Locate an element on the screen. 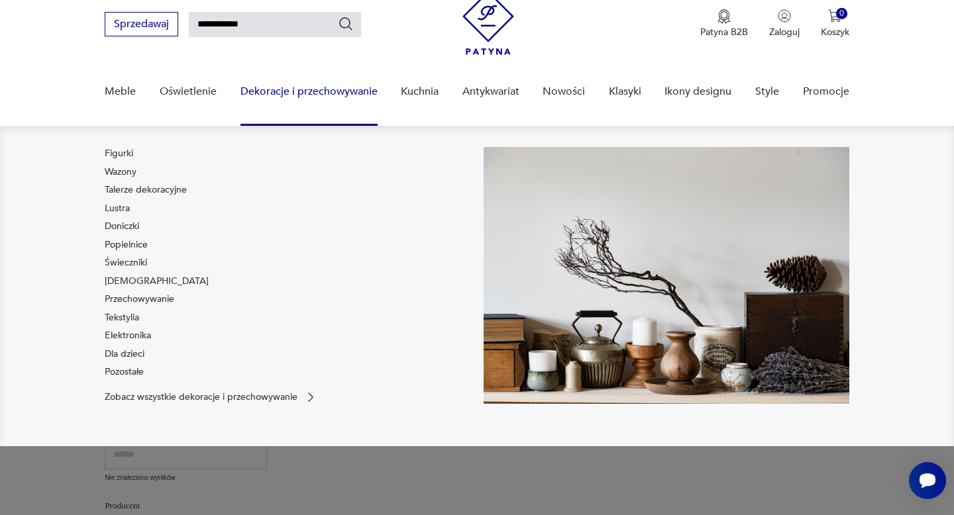 The image size is (954, 515). button: Szukaj is located at coordinates (346, 24).